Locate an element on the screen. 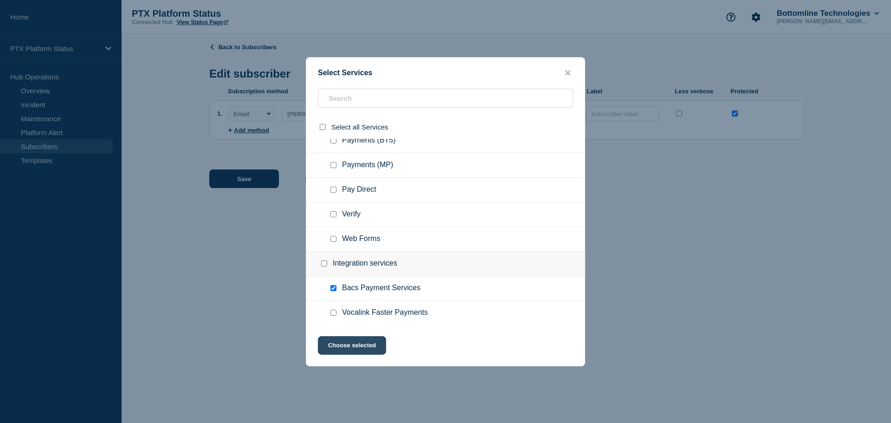 Image resolution: width=891 pixels, height=423 pixels. div: Integration services is located at coordinates (446, 264).